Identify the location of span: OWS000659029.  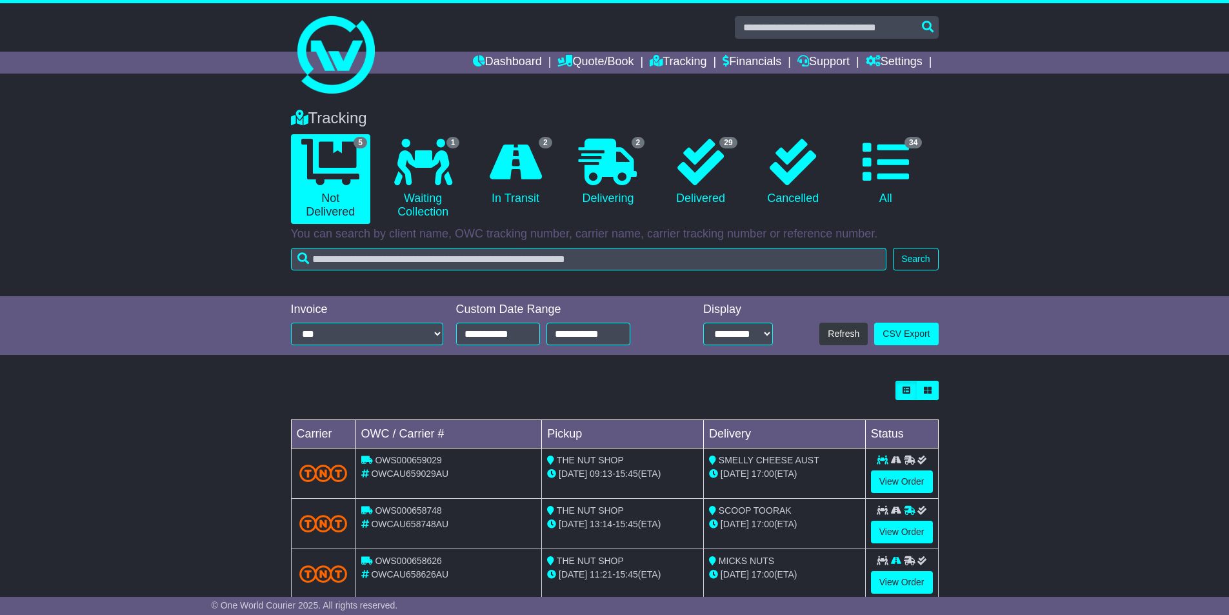
(408, 460).